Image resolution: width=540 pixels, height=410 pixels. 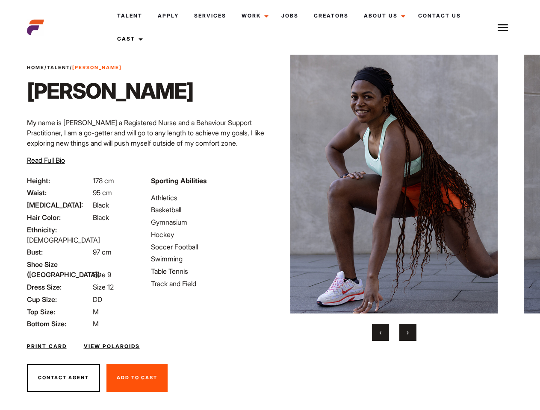 What do you see at coordinates (47, 347) in the screenshot?
I see `a: Print Card` at bounding box center [47, 347].